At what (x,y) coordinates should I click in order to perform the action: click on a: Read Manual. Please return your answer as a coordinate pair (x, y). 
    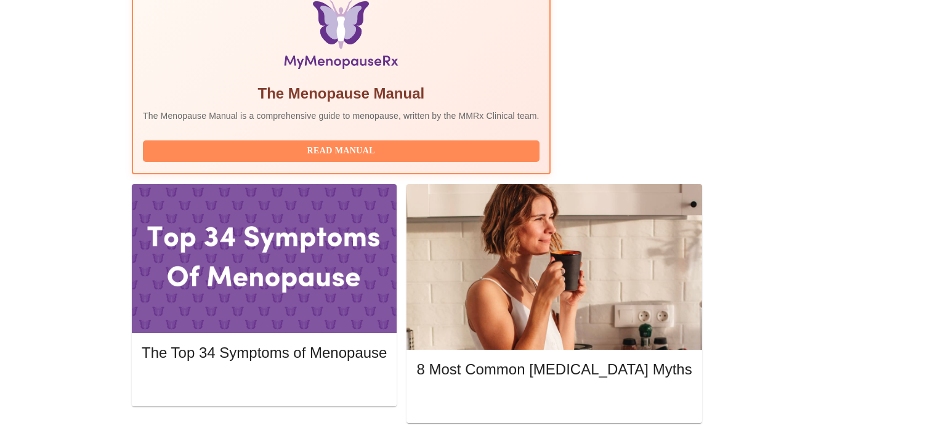
    Looking at the image, I should click on (342, 150).